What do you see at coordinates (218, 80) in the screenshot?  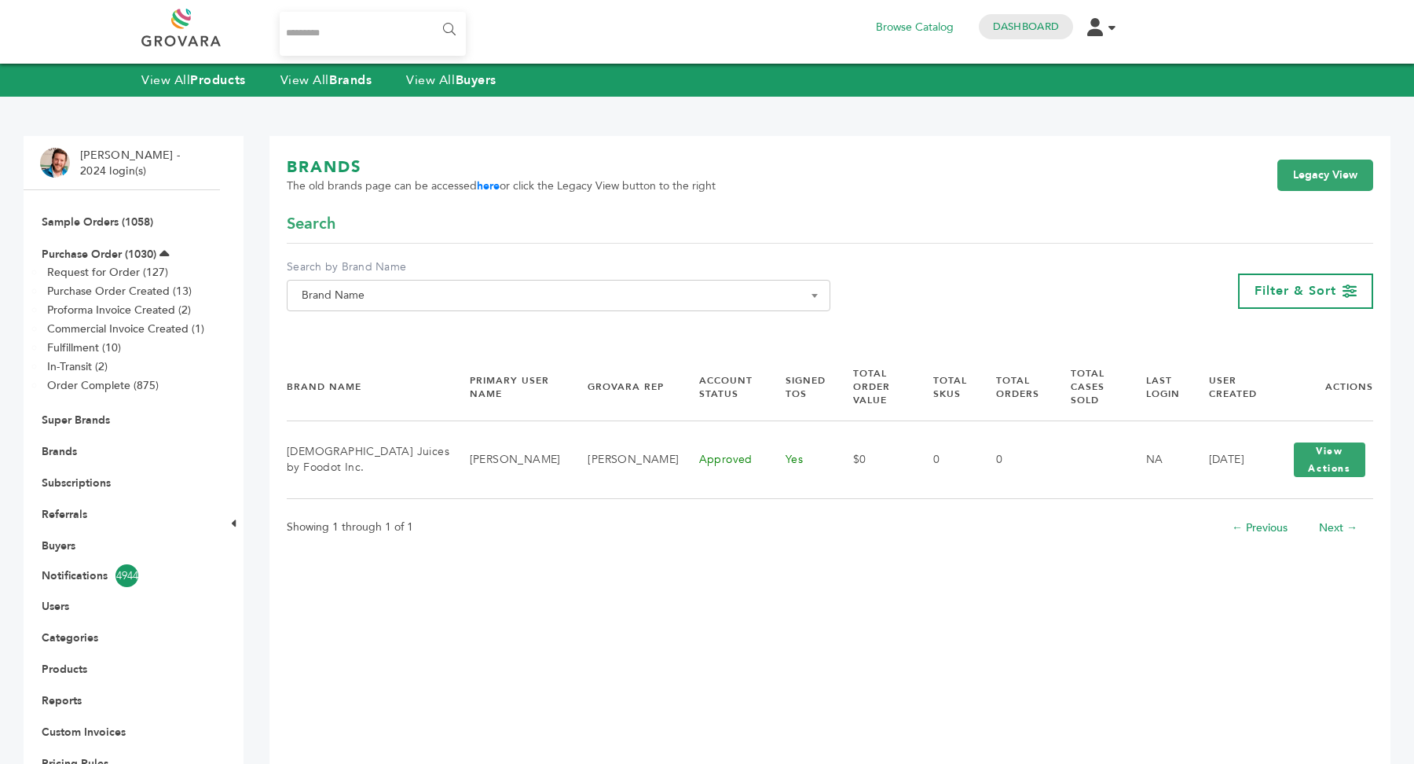 I see `strong: Products` at bounding box center [218, 80].